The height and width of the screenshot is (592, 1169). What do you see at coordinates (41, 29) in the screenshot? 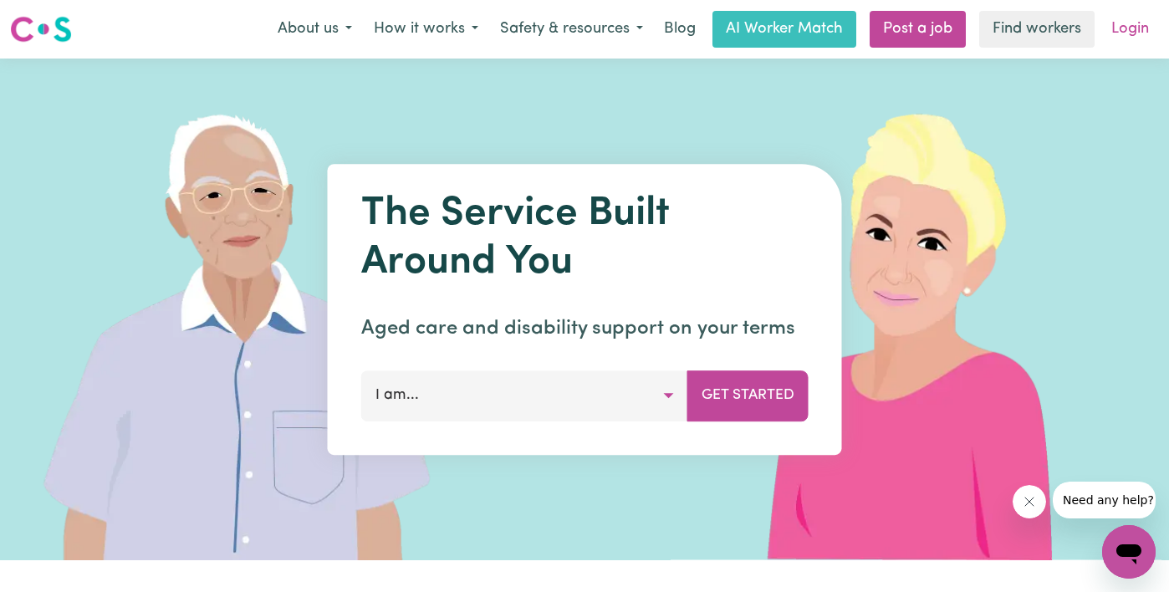
I see `img: Careseekers logo` at bounding box center [41, 29].